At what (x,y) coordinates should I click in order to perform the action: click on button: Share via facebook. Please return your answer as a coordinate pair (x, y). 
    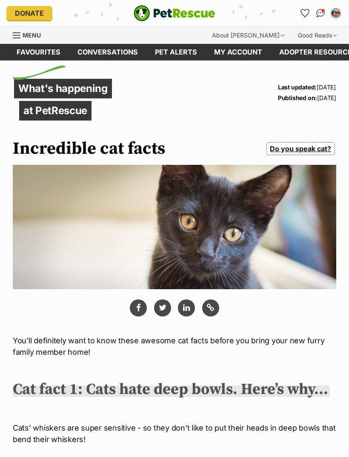
    Looking at the image, I should click on (138, 308).